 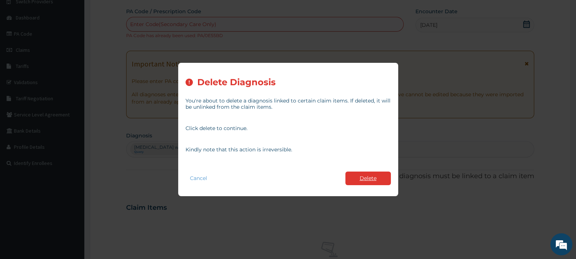 What do you see at coordinates (368, 178) in the screenshot?
I see `button: Delete` at bounding box center [368, 178].